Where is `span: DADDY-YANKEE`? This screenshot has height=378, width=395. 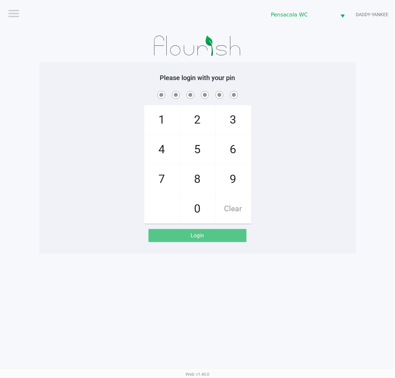
span: DADDY-YANKEE is located at coordinates (372, 15).